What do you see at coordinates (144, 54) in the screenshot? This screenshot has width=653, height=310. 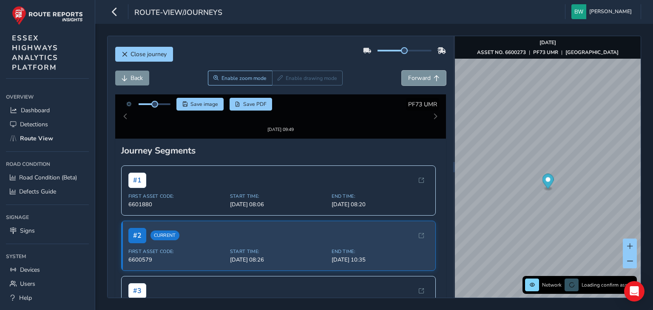 I see `button: Close journey` at bounding box center [144, 54].